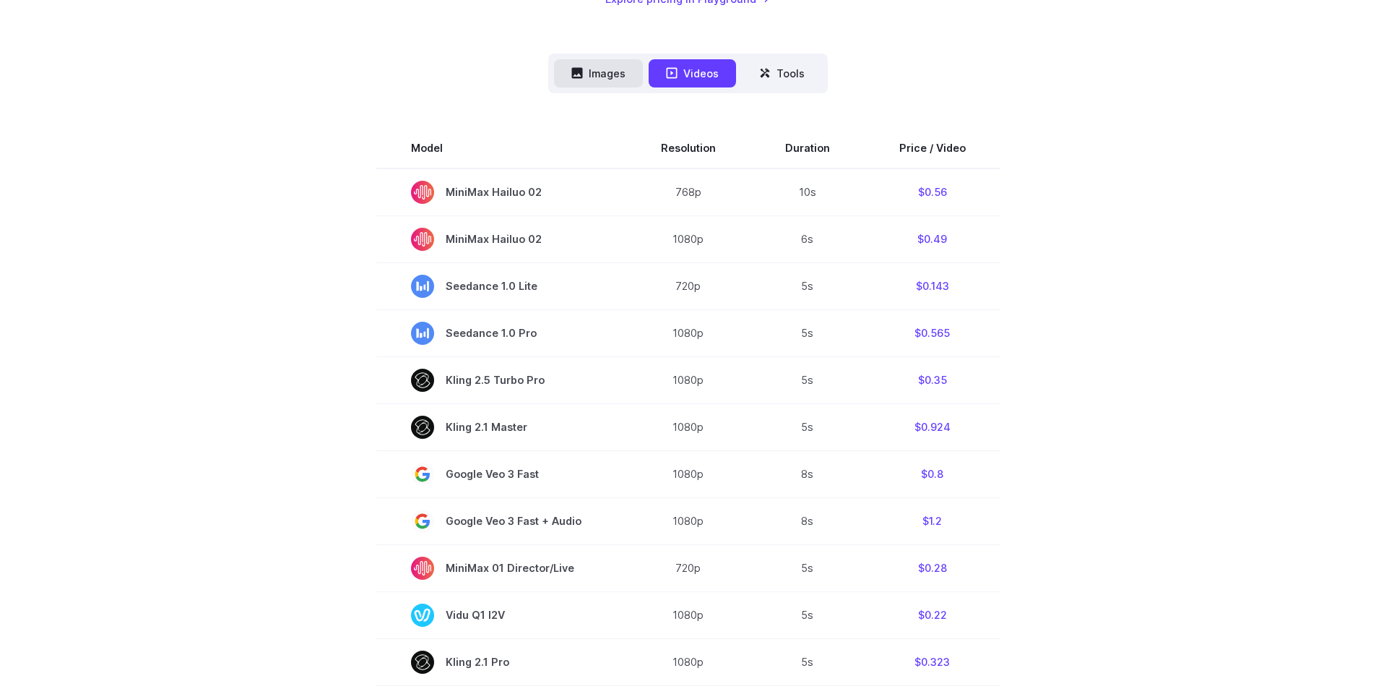  I want to click on span: Kling 2.1 Master, so click(501, 427).